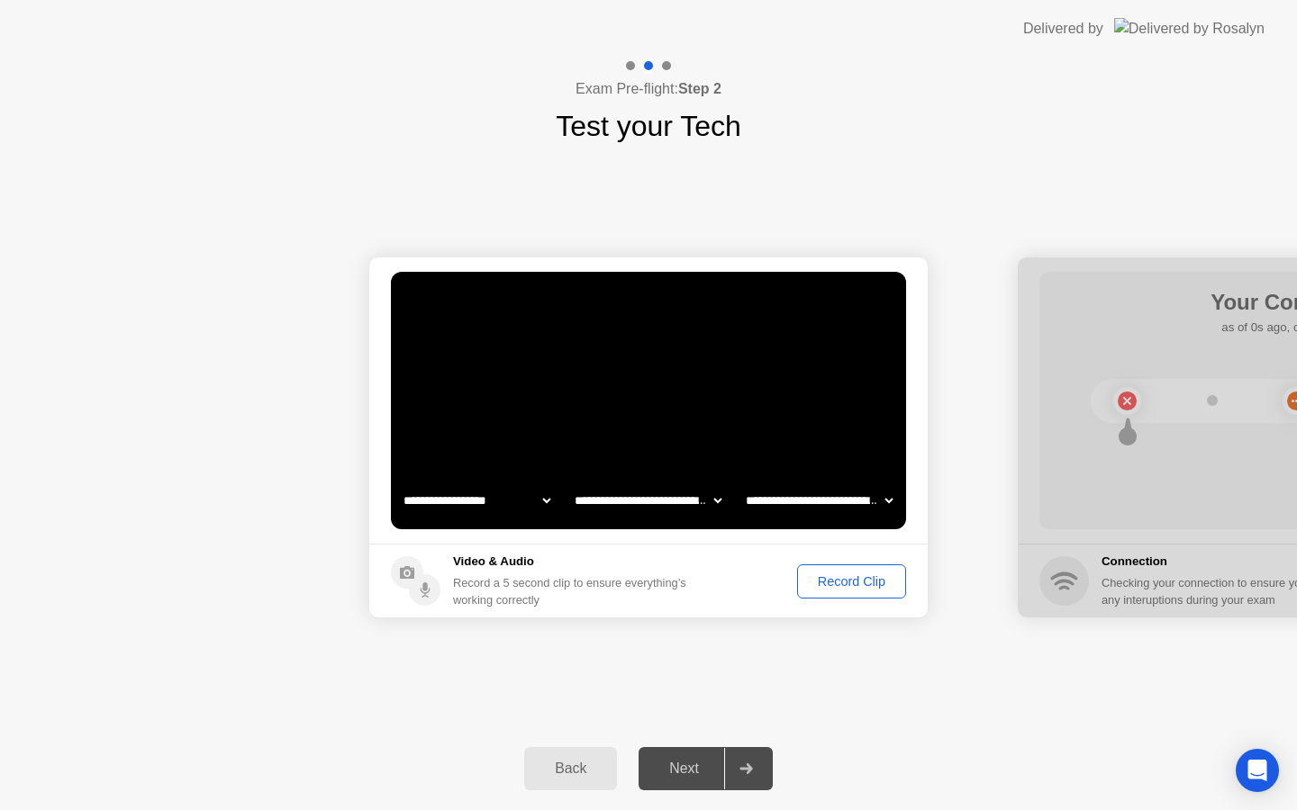 The image size is (1297, 810). Describe the element at coordinates (648, 89) in the screenshot. I see `h4: Exam Pre-flight:` at that location.